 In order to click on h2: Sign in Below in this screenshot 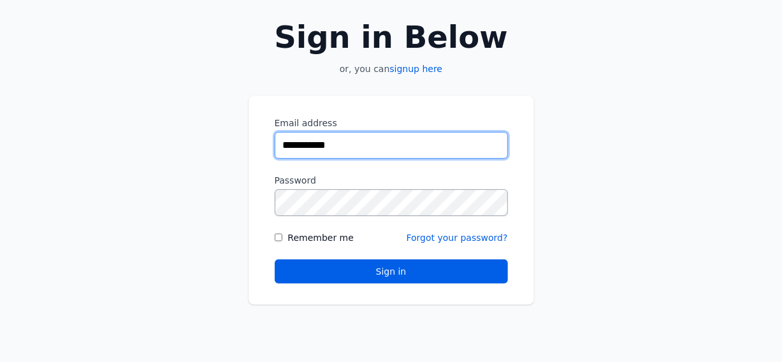, I will do `click(391, 37)`.